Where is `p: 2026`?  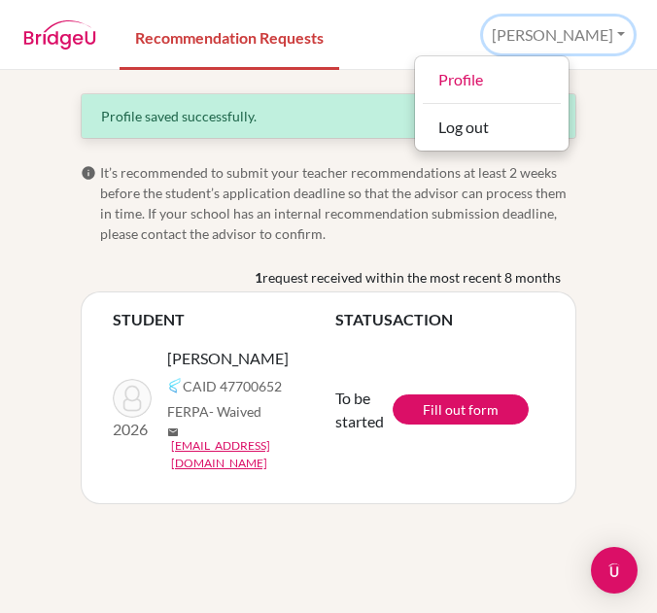 p: 2026 is located at coordinates (132, 429).